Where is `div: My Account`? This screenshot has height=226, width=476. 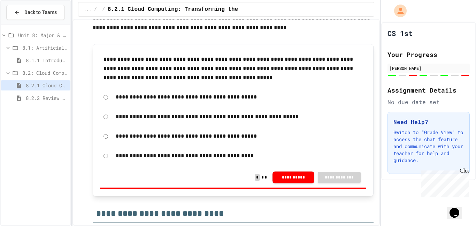
div: My Account is located at coordinates (398, 11).